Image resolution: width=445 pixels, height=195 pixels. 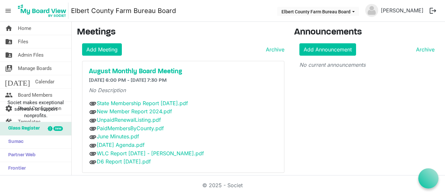 What do you see at coordinates (9, 95) in the screenshot?
I see `span: people` at bounding box center [9, 95].